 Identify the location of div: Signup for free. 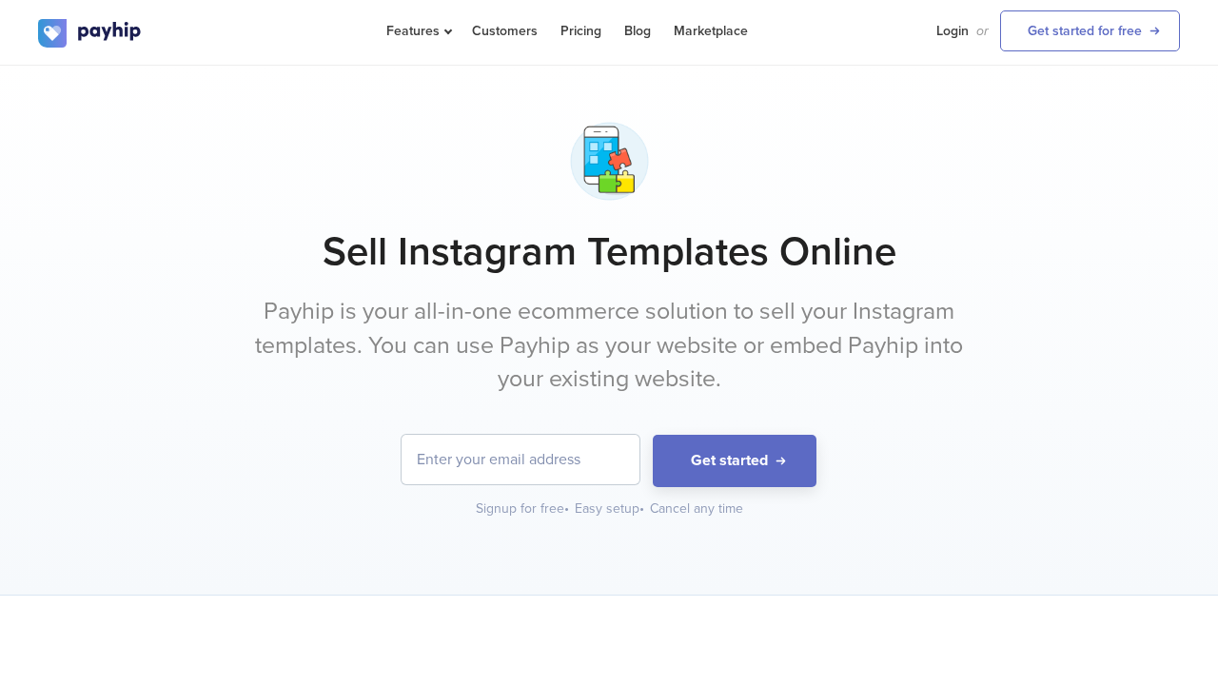
(523, 509).